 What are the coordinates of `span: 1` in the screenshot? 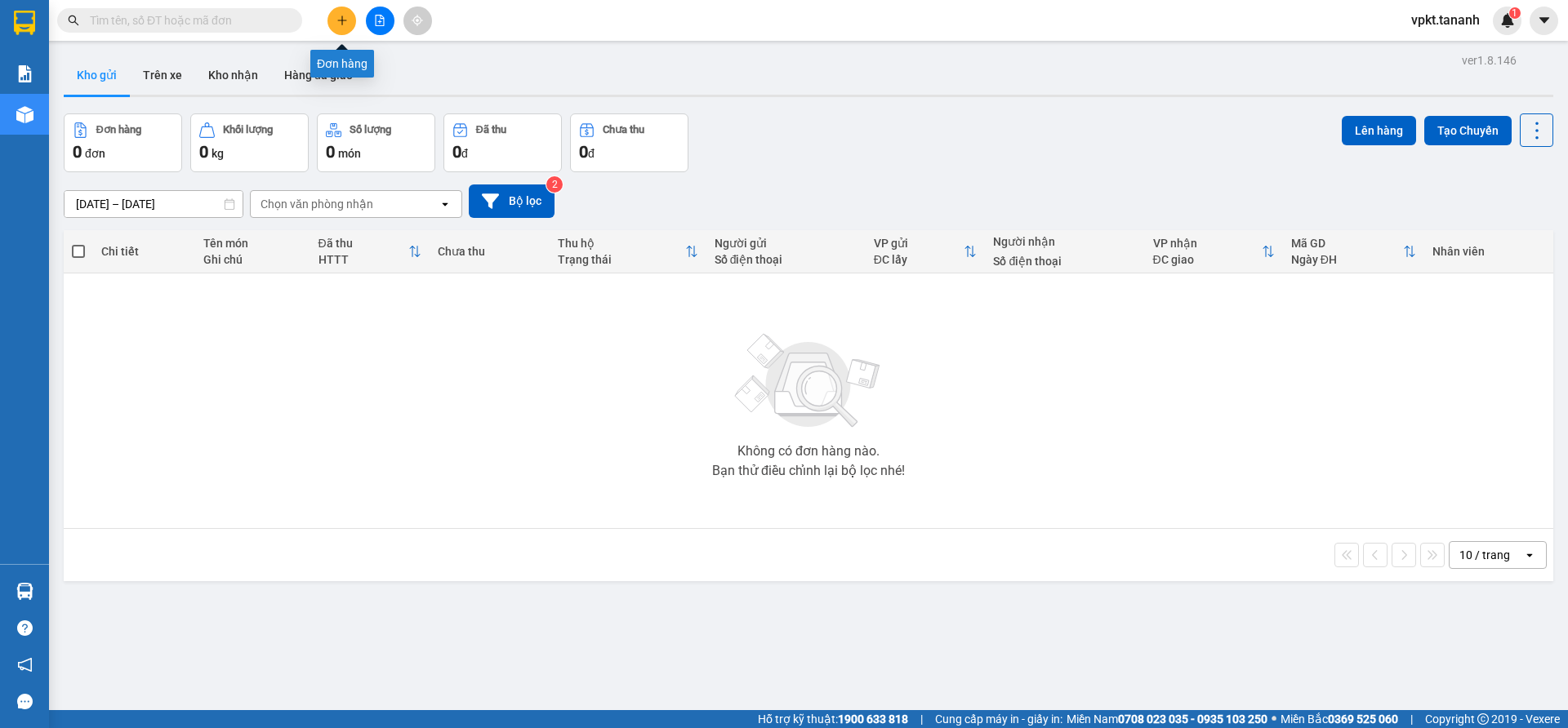 It's located at (1514, 13).